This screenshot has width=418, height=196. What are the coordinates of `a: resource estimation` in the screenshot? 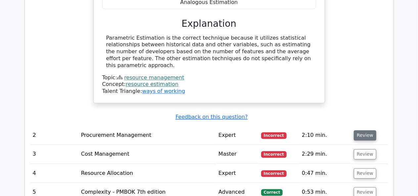 It's located at (152, 84).